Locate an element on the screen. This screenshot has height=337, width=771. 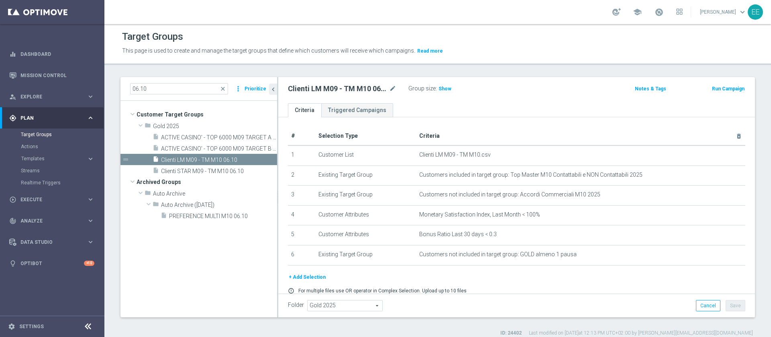
span: Monetary Satisfaction Index, Last Month < 100% is located at coordinates (480, 215).